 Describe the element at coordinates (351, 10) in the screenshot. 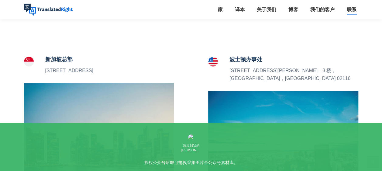

I see `span: 联系` at that location.